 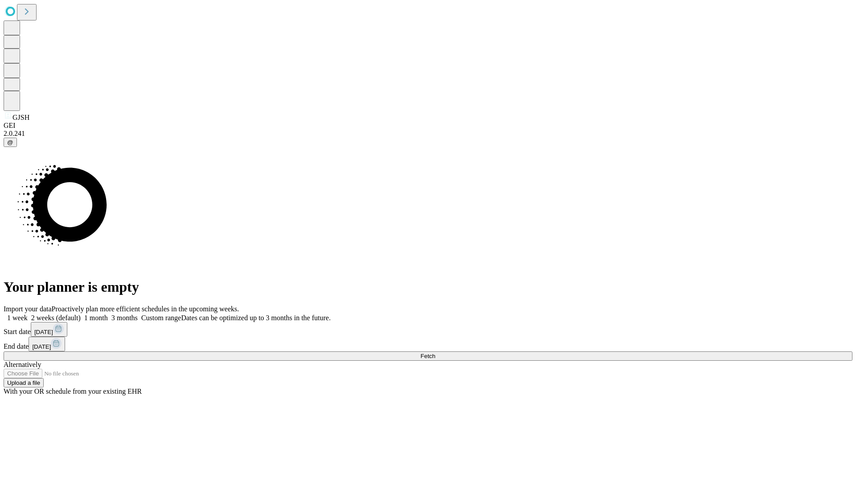 What do you see at coordinates (22, 365) in the screenshot?
I see `span: Alternatively` at bounding box center [22, 365].